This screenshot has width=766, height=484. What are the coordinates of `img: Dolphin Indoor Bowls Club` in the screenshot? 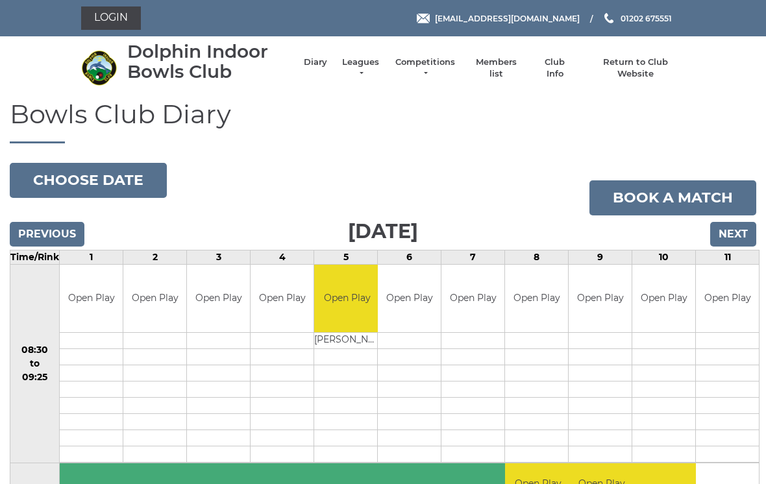 It's located at (99, 68).